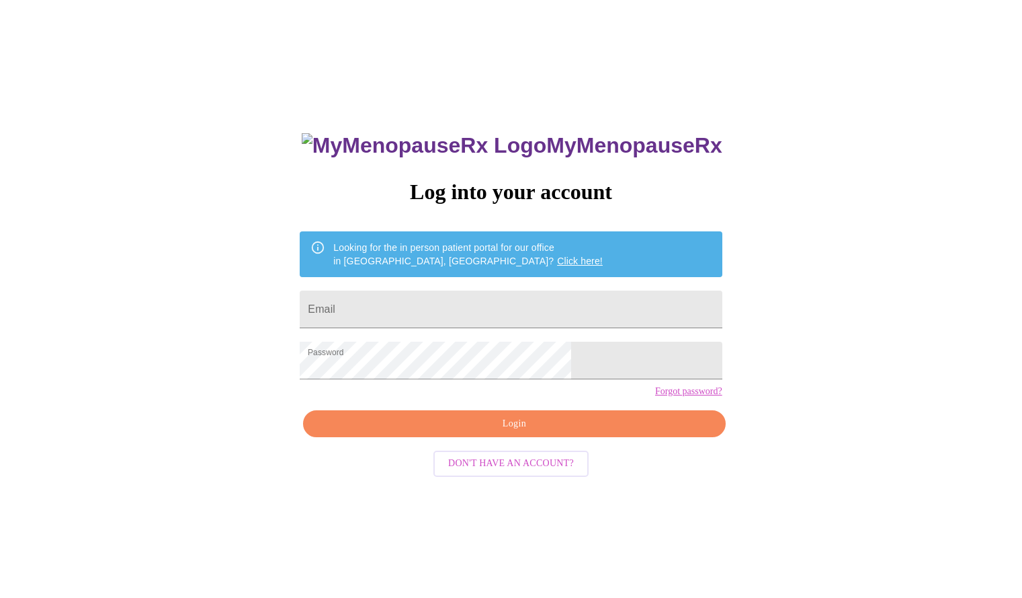 This screenshot has height=598, width=1022. I want to click on span: Login, so click(514, 423).